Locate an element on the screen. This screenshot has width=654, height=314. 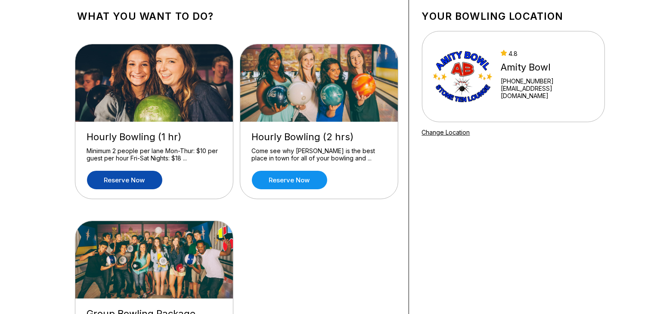
div: Amity Bowl is located at coordinates (547, 67).